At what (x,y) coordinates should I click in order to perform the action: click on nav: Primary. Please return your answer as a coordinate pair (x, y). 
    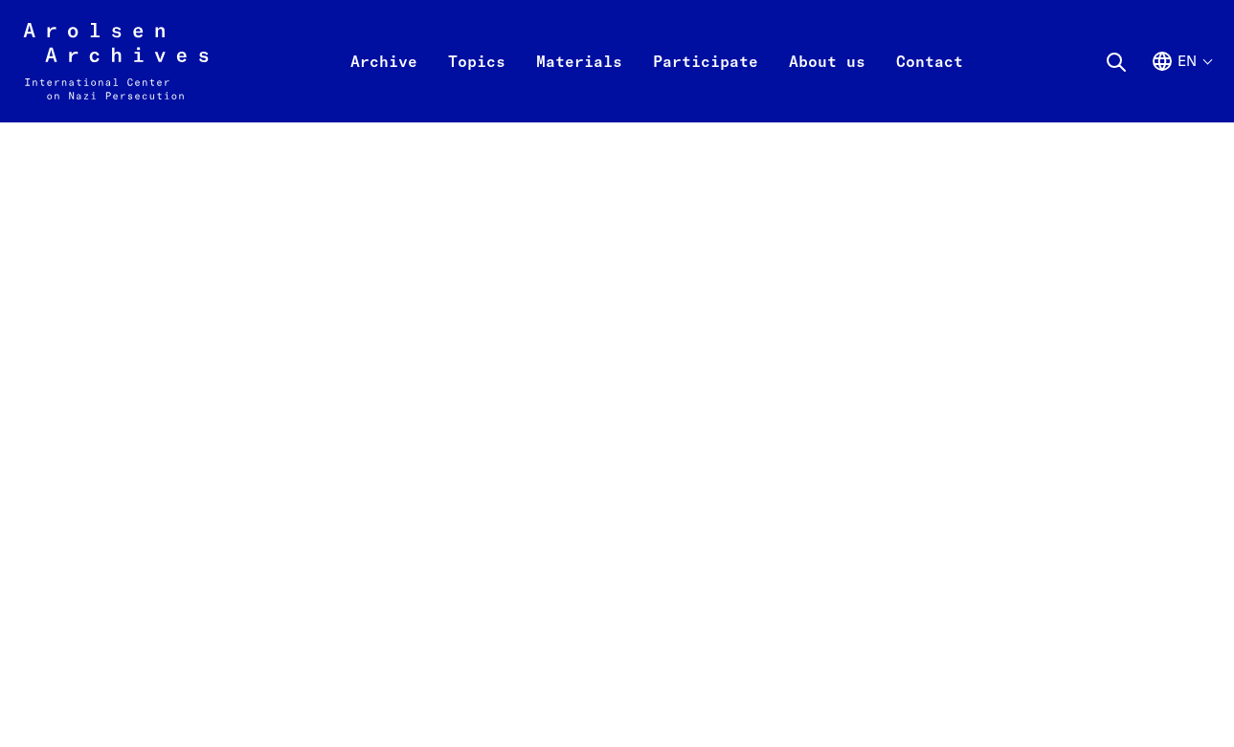
    Looking at the image, I should click on (657, 61).